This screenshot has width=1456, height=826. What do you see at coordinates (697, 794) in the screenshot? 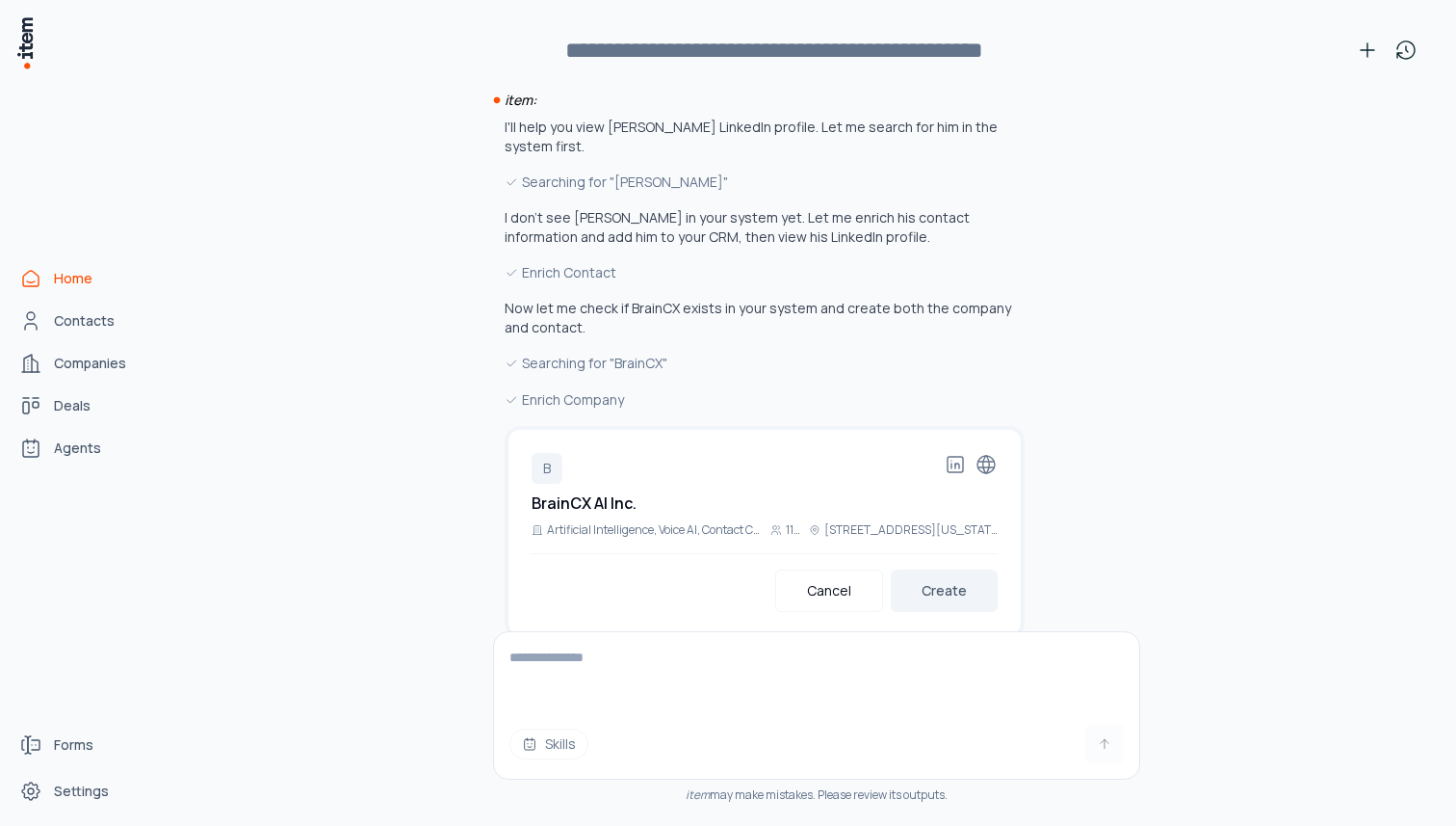
I see `i: item` at bounding box center [697, 794].